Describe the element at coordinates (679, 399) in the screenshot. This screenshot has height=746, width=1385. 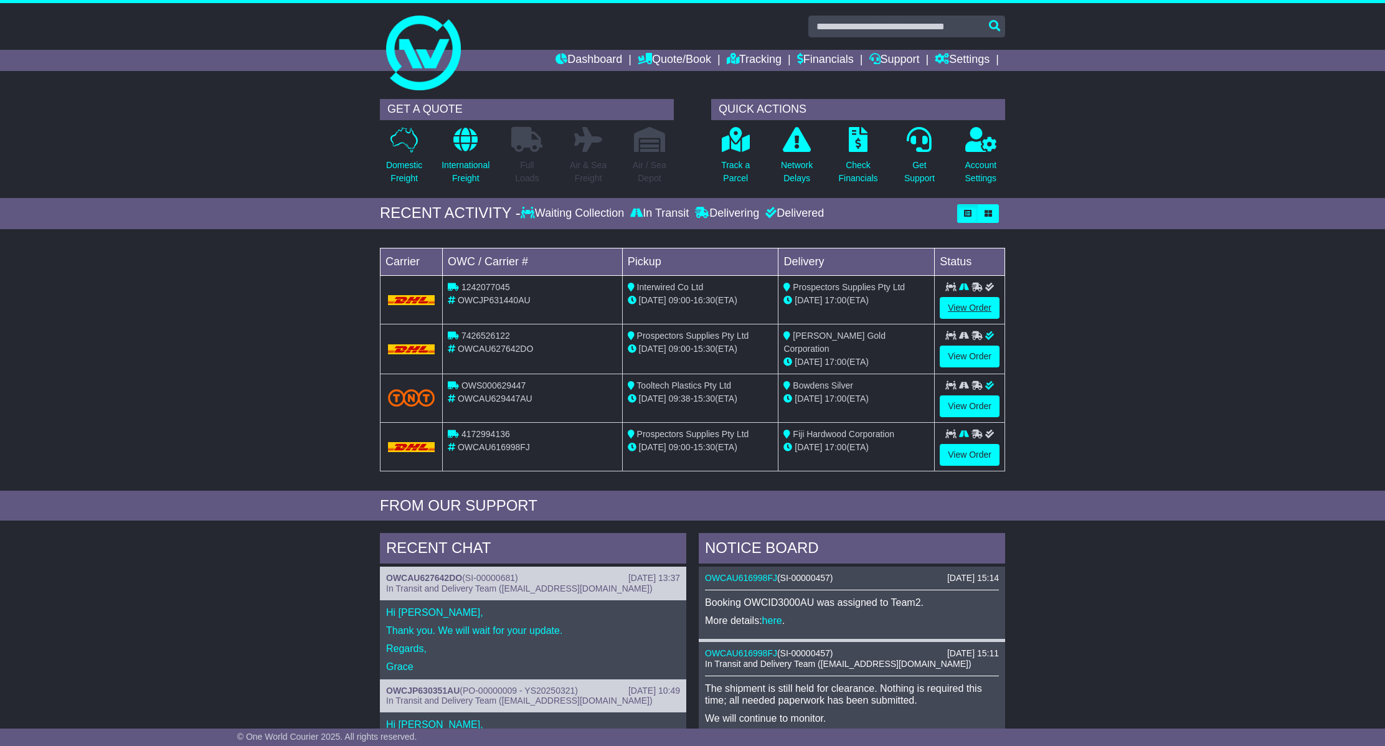
I see `span: 09:38` at that location.